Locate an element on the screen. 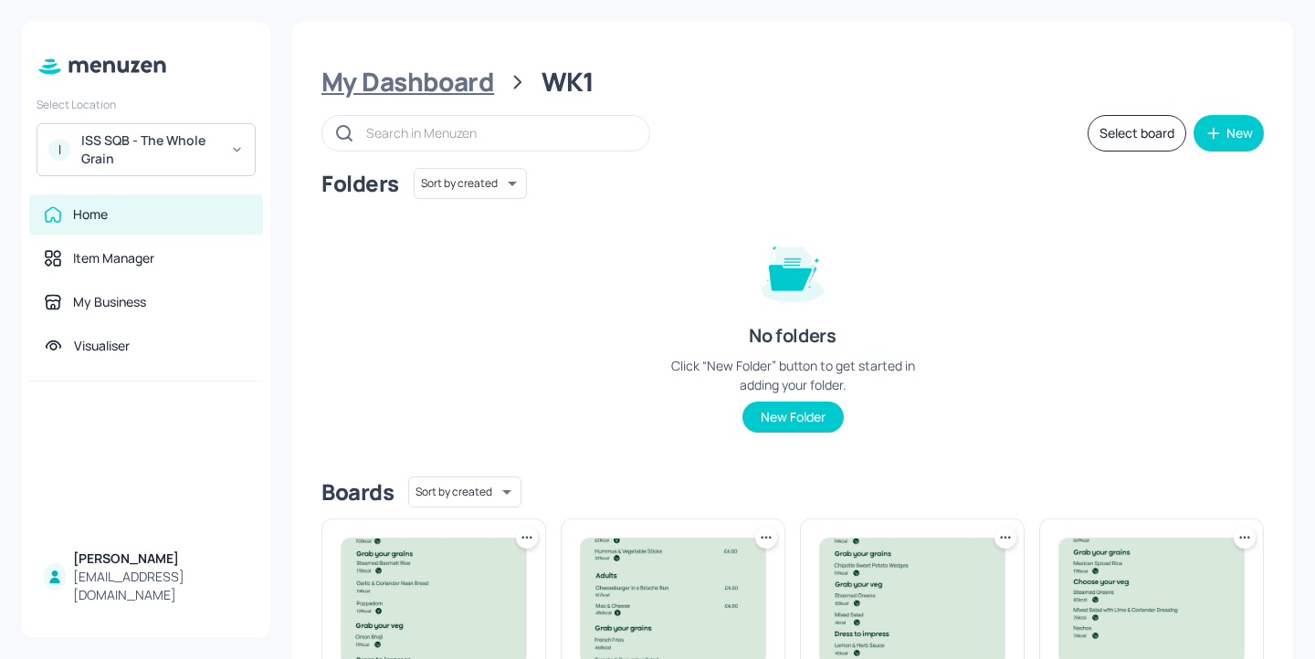  div: ISS SQB - The Whole Grain is located at coordinates (150, 150).